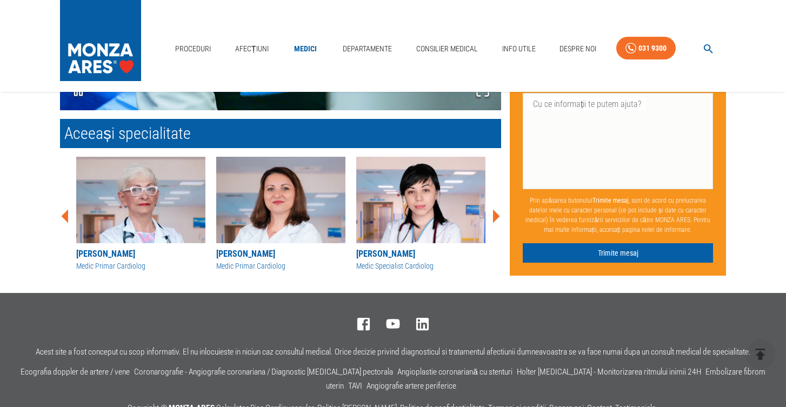 Image resolution: width=786 pixels, height=407 pixels. What do you see at coordinates (454, 372) in the screenshot?
I see `a: Angioplastie coronariană cu stenturi` at bounding box center [454, 372].